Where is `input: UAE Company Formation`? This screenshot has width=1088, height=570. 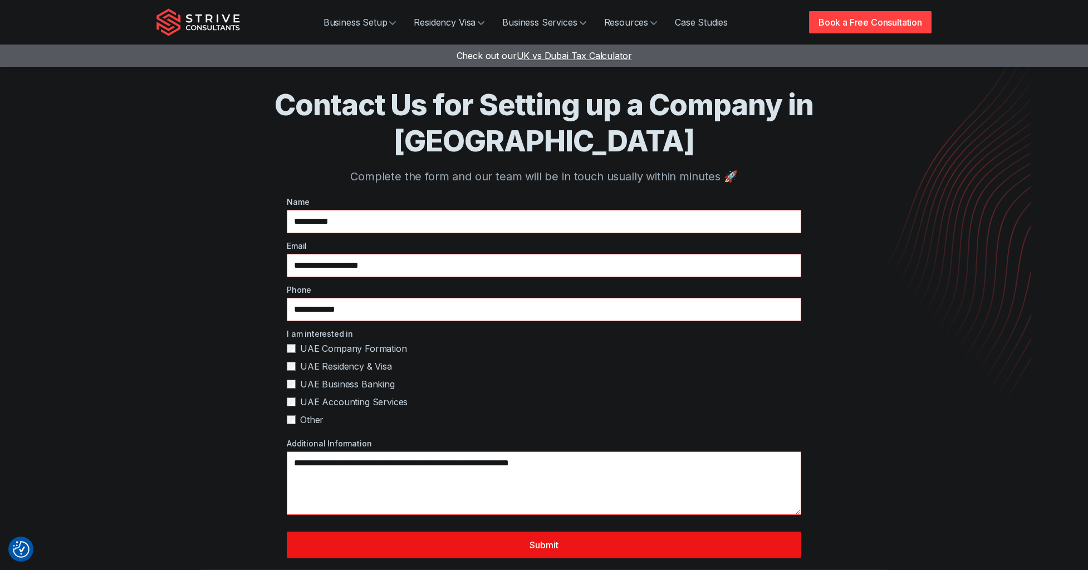 input: UAE Company Formation is located at coordinates (291, 348).